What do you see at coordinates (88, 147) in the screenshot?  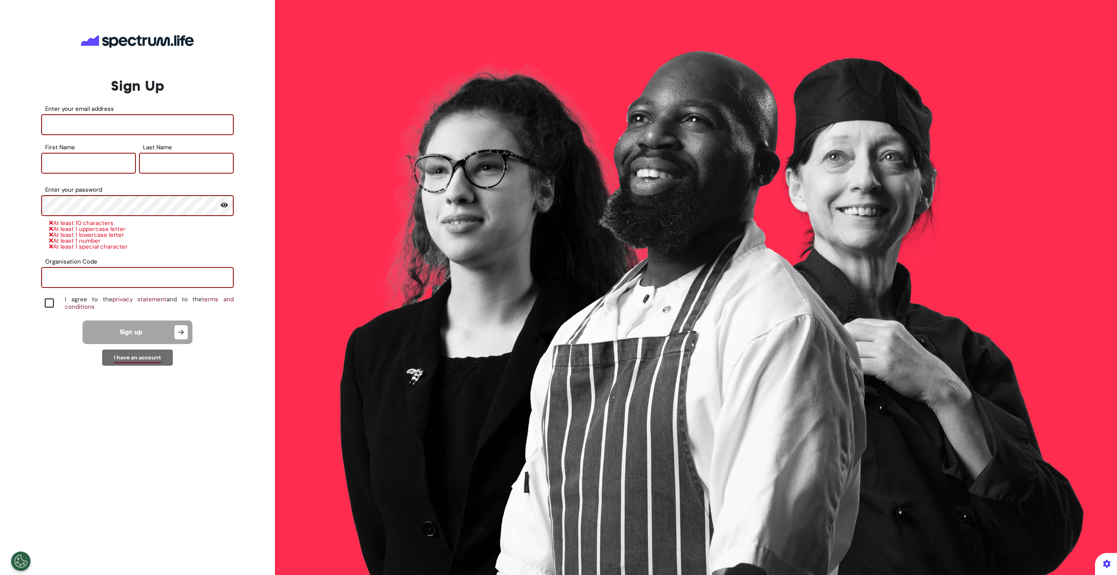 I see `label: First Name` at bounding box center [88, 147].